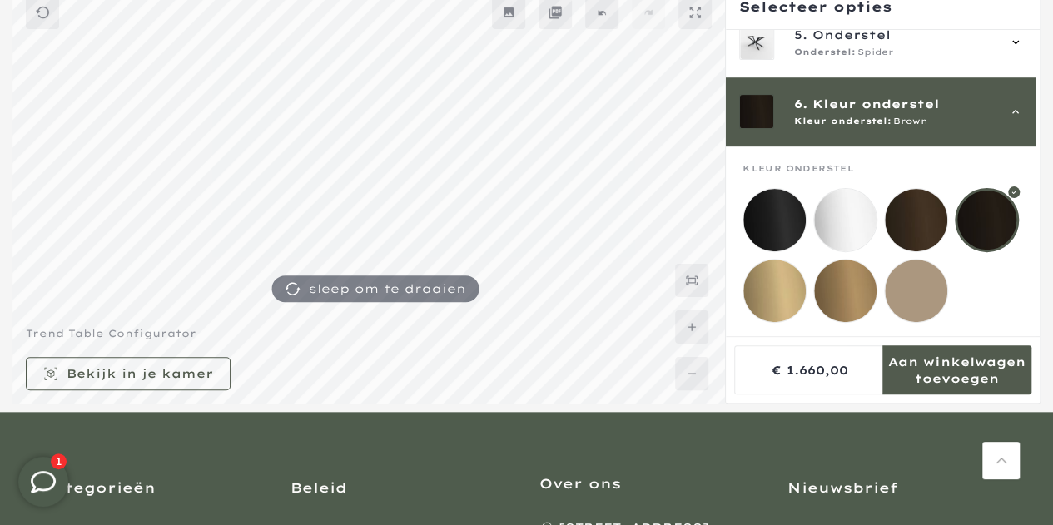  Describe the element at coordinates (1000, 460) in the screenshot. I see `a: Terug naar boven` at that location.